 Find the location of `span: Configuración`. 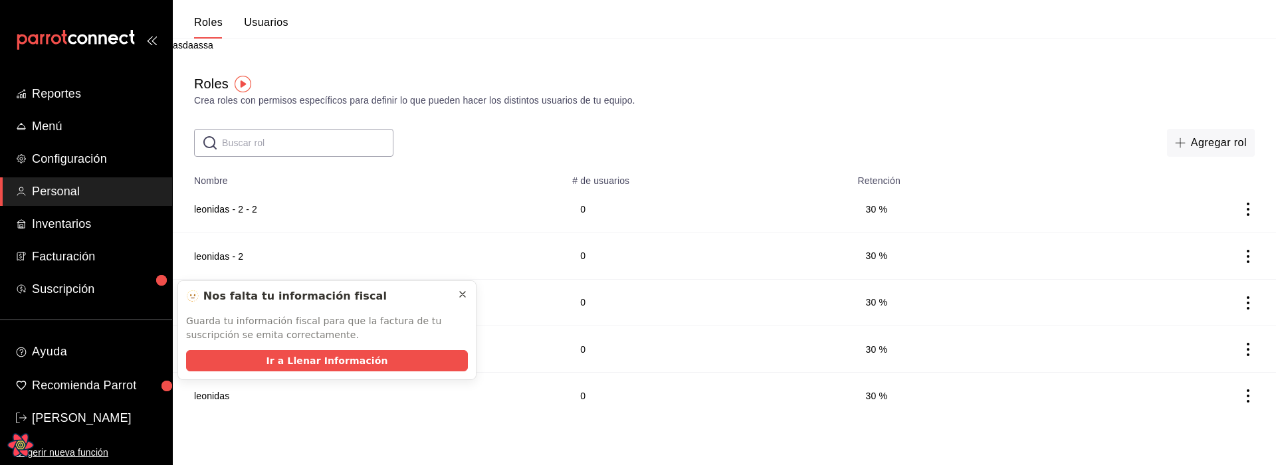

span: Configuración is located at coordinates (96, 159).